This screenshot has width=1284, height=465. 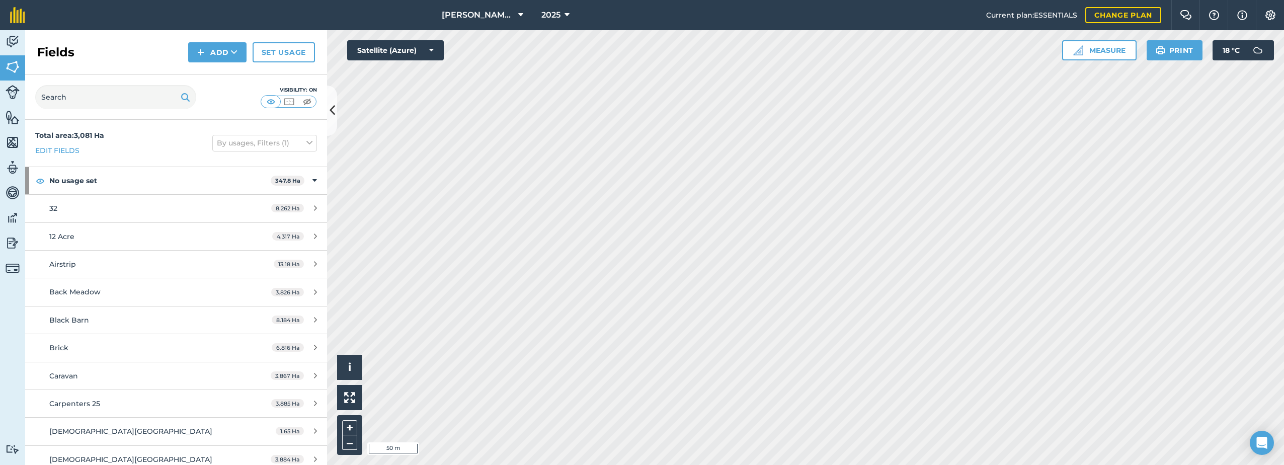 What do you see at coordinates (288, 181) in the screenshot?
I see `strong: 347.8 Ha` at bounding box center [288, 181].